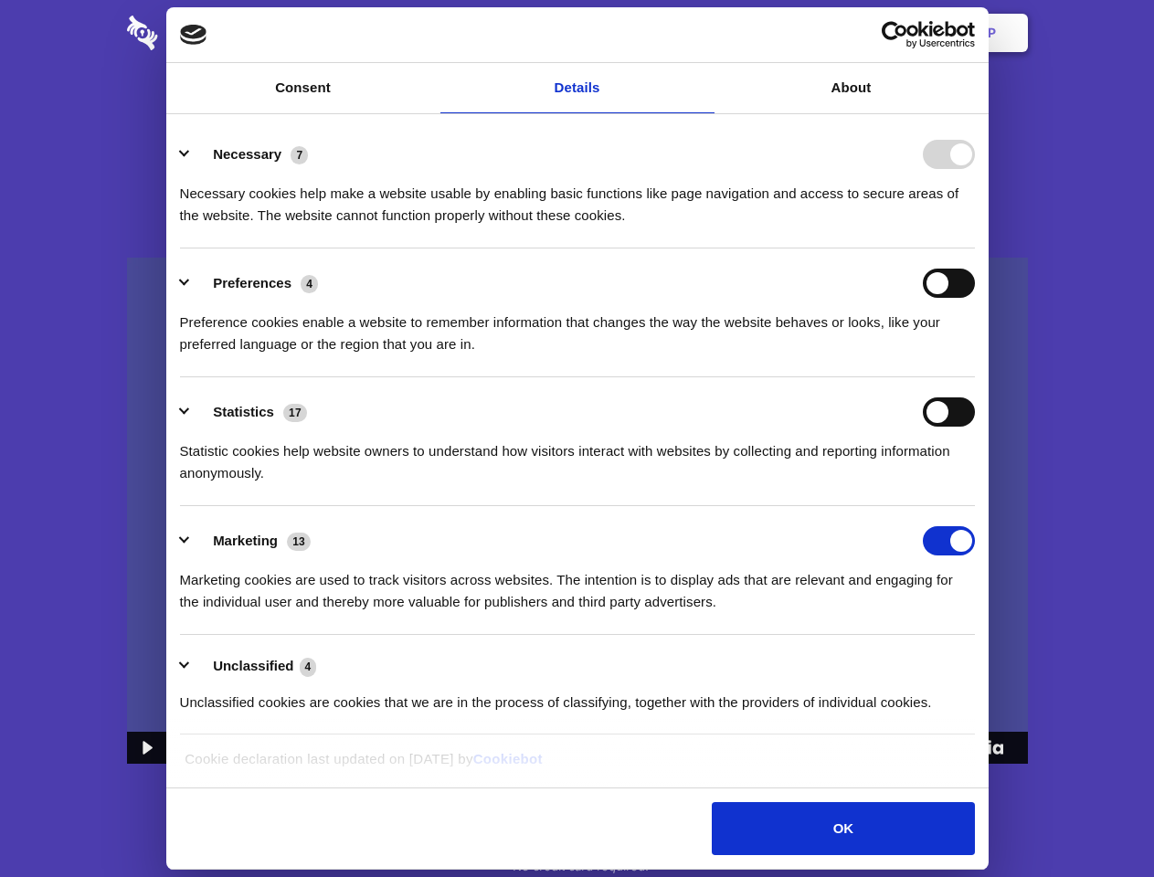 This screenshot has height=877, width=1154. I want to click on div: Necessary cookies help make a website usable by enabling basic functions like page navigation and..., so click(578, 197).